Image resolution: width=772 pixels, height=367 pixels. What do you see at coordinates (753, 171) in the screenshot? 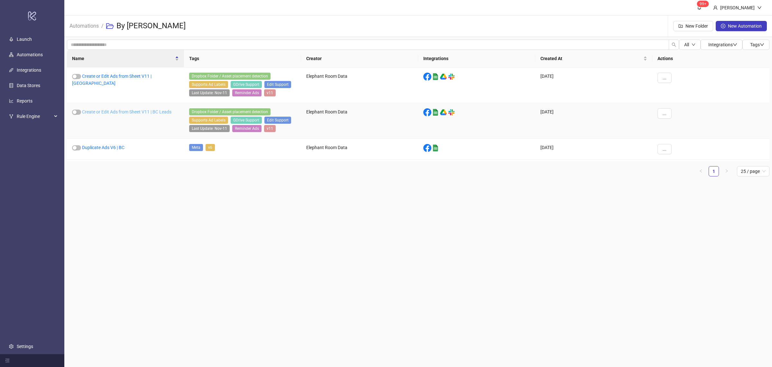
I see `div: Page Size` at bounding box center [753, 171].